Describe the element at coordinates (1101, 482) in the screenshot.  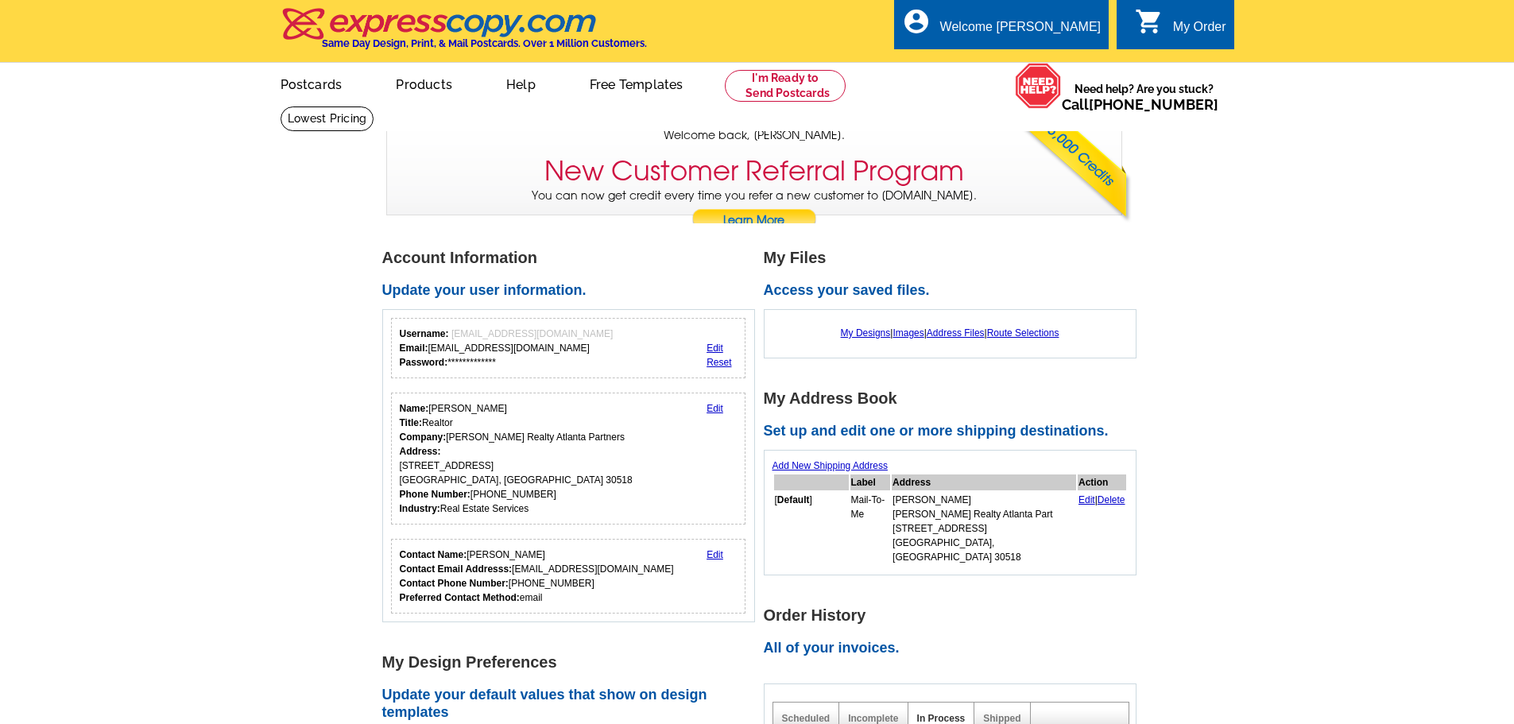
I see `th: Action` at that location.